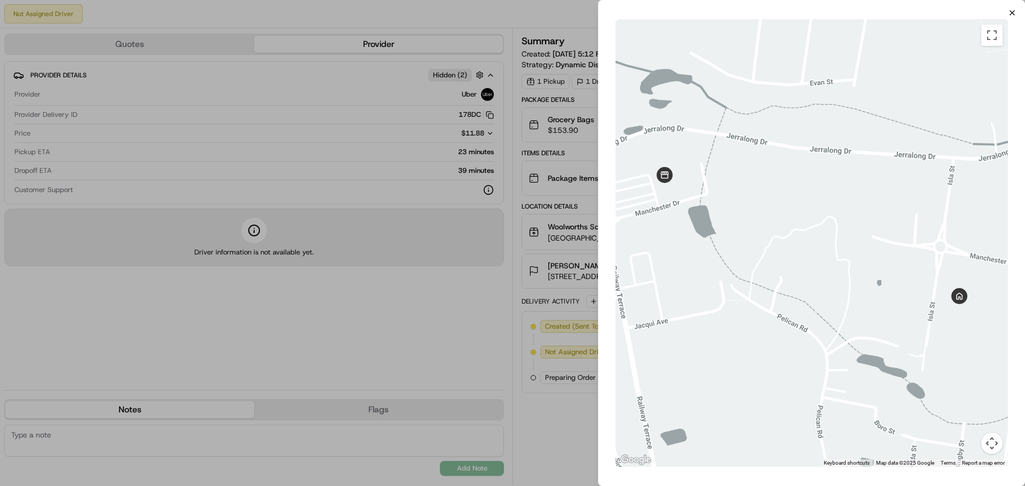 The image size is (1025, 486). I want to click on button: Keyboard shortcuts, so click(846, 463).